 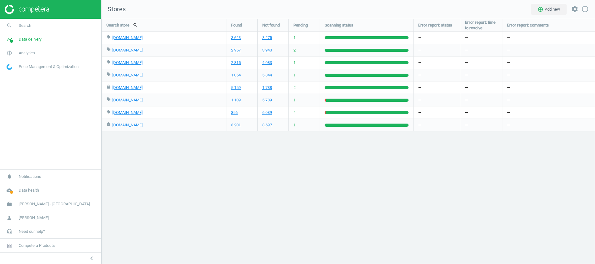 What do you see at coordinates (236, 63) in the screenshot?
I see `a: 2 815` at bounding box center [236, 63].